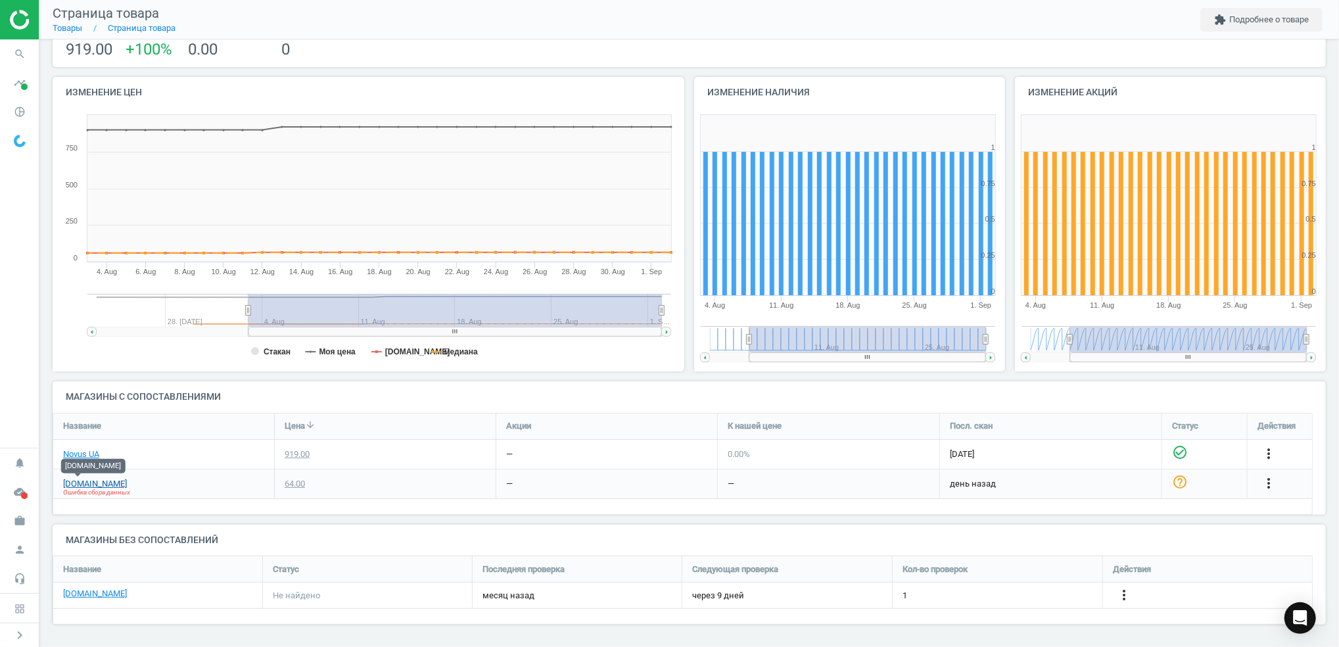 This screenshot has width=1339, height=647. What do you see at coordinates (534, 271) in the screenshot?
I see `tspan: 26. Aug` at bounding box center [534, 271].